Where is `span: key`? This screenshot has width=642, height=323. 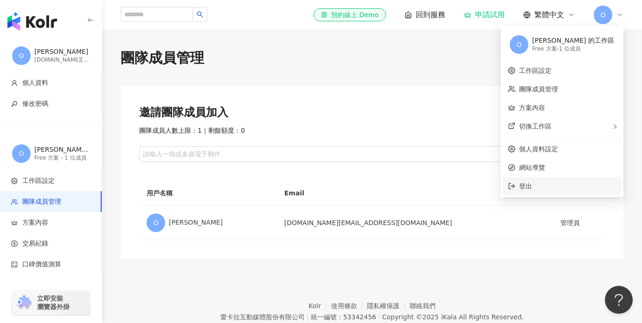
span: key is located at coordinates (14, 104).